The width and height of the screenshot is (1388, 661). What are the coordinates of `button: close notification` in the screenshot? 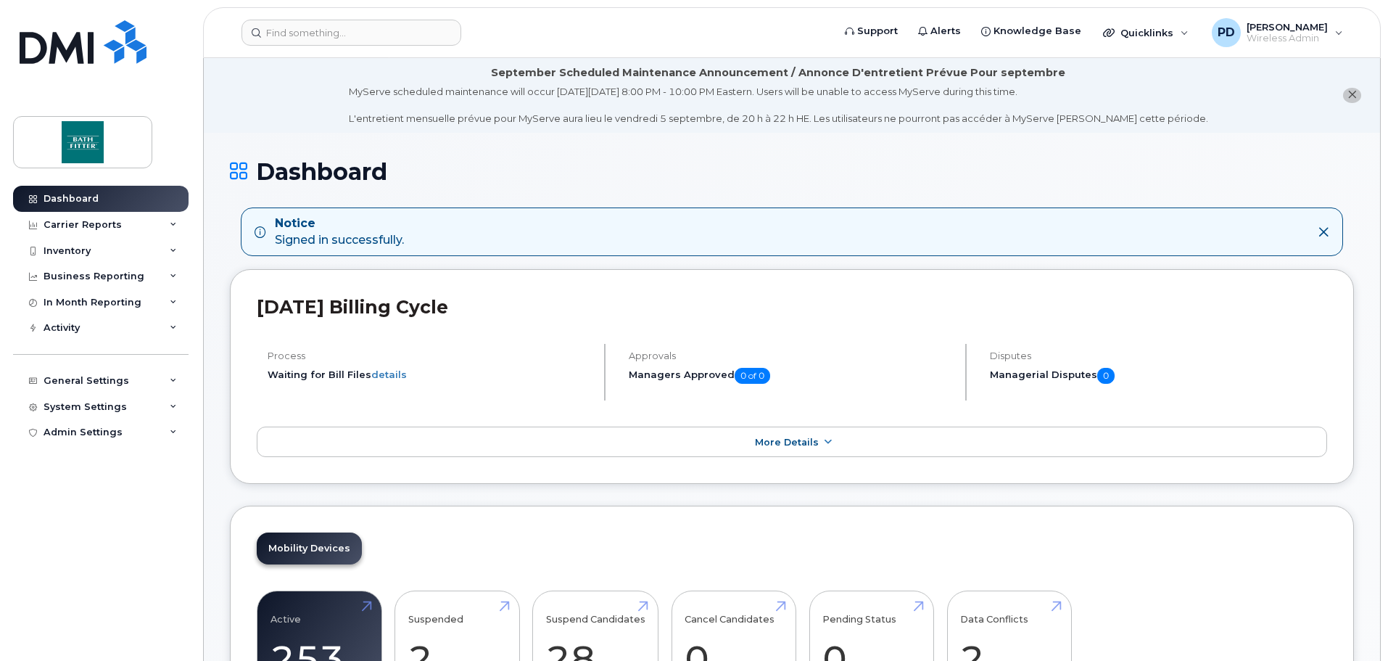 It's located at (1352, 95).